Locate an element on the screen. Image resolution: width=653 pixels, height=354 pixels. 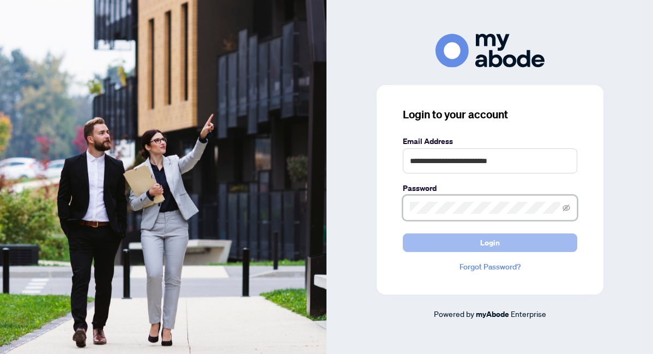
span: Powered by is located at coordinates (454, 313).